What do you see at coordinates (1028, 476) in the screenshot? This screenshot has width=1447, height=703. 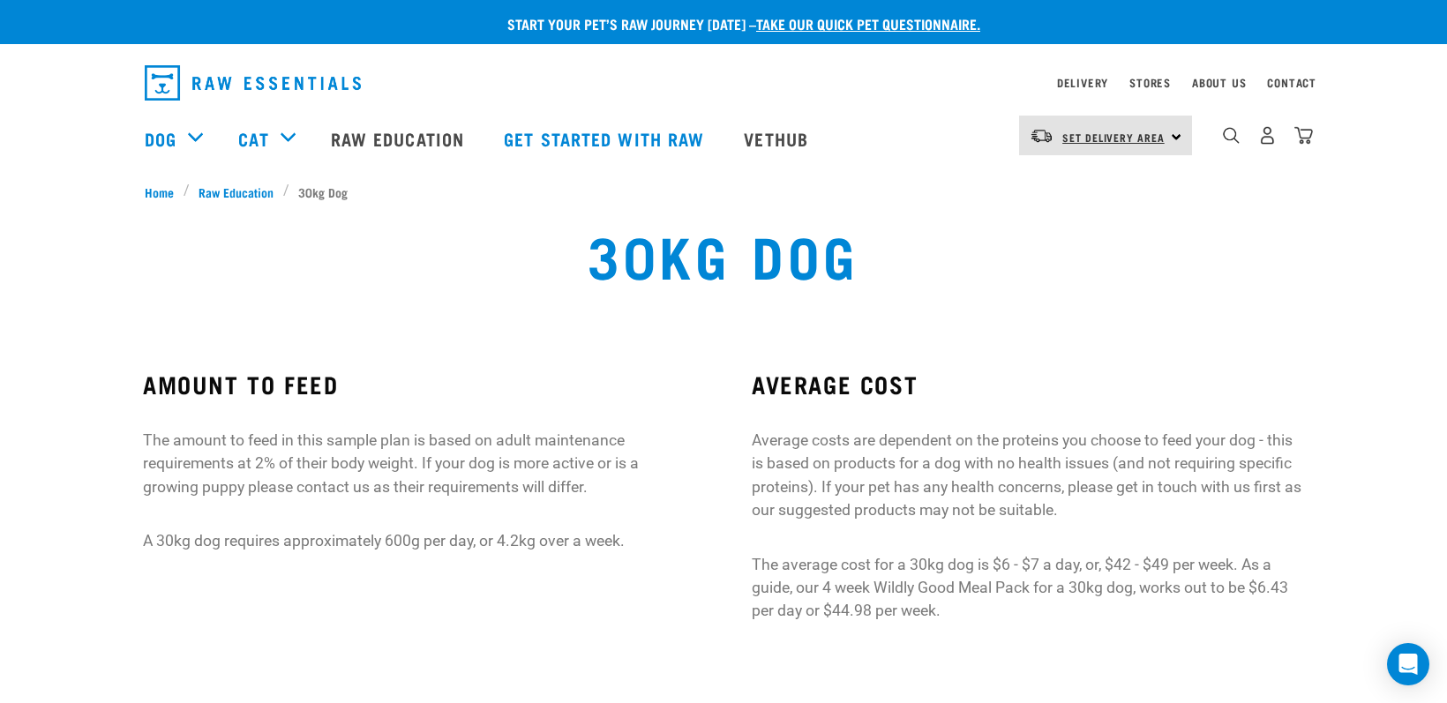 I see `p: Average costs are dependent on the proteins you choose to feed your dog - this is based on produc...` at bounding box center [1028, 476].